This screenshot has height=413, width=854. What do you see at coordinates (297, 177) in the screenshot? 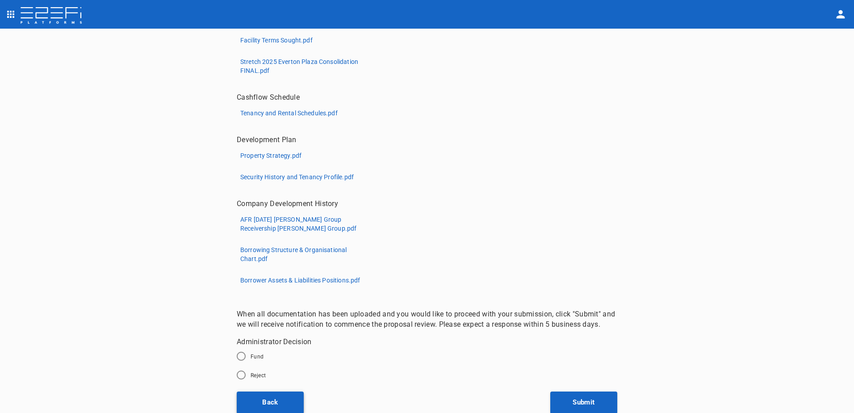
I see `button: Security History and Tenancy Profile.pdf` at bounding box center [297, 177].